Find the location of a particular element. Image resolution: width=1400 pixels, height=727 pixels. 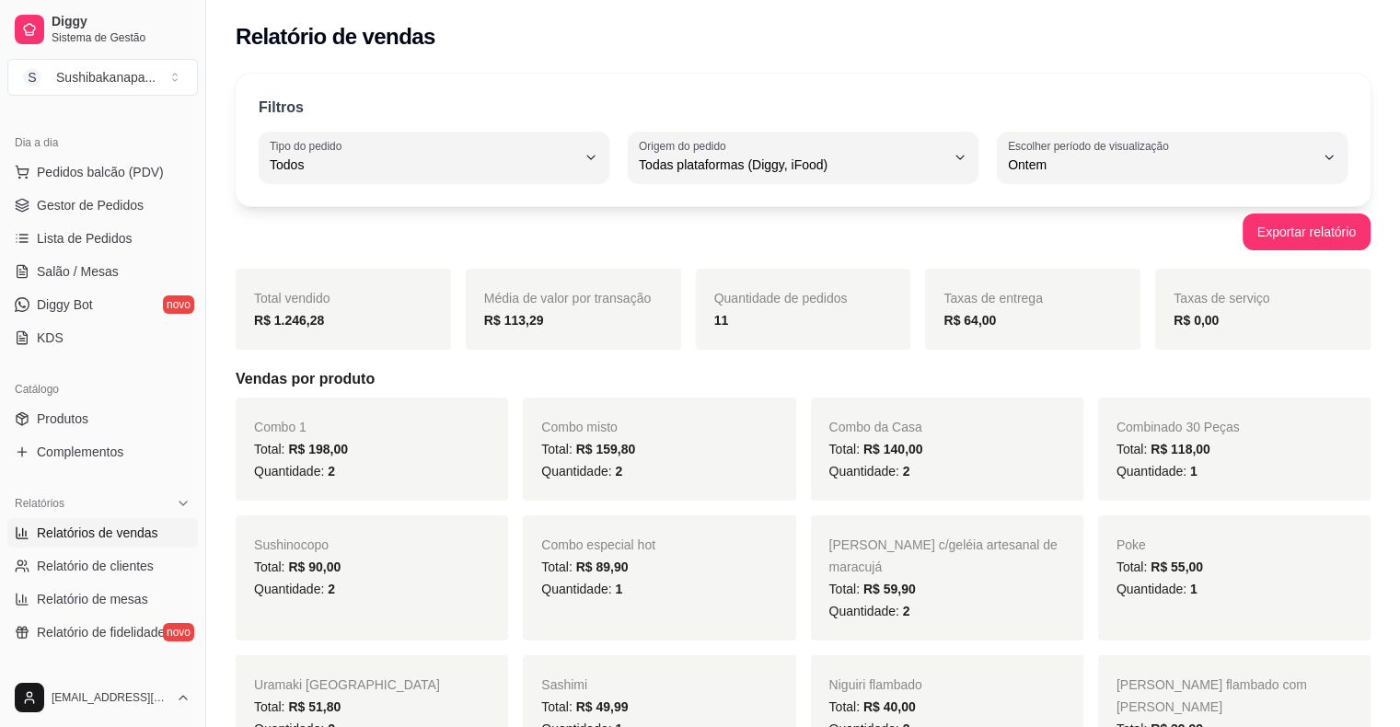

label: Origem do pedido is located at coordinates (685, 145).